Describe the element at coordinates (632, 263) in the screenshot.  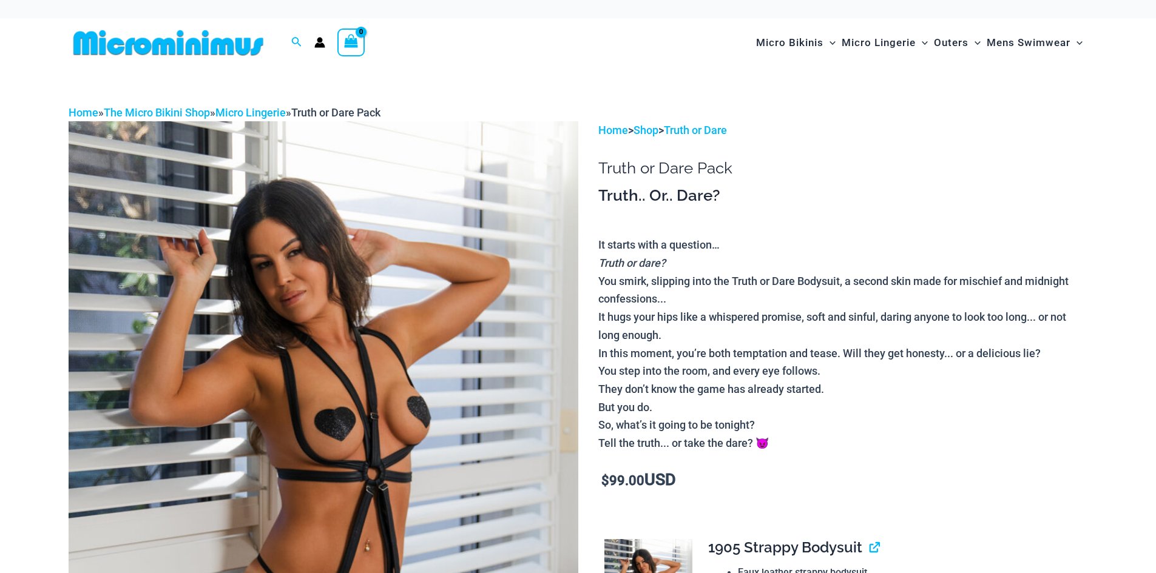
I see `i: Truth or dare?` at that location.